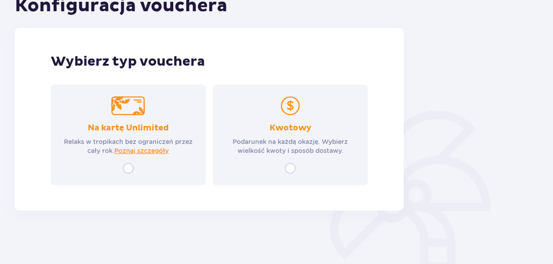 This screenshot has width=553, height=264. Describe the element at coordinates (290, 128) in the screenshot. I see `p: Kwotowy` at that location.